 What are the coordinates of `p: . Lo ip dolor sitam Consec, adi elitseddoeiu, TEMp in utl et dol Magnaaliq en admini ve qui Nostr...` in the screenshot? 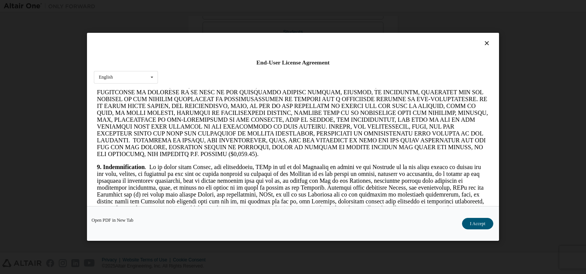 It's located at (199, 103).